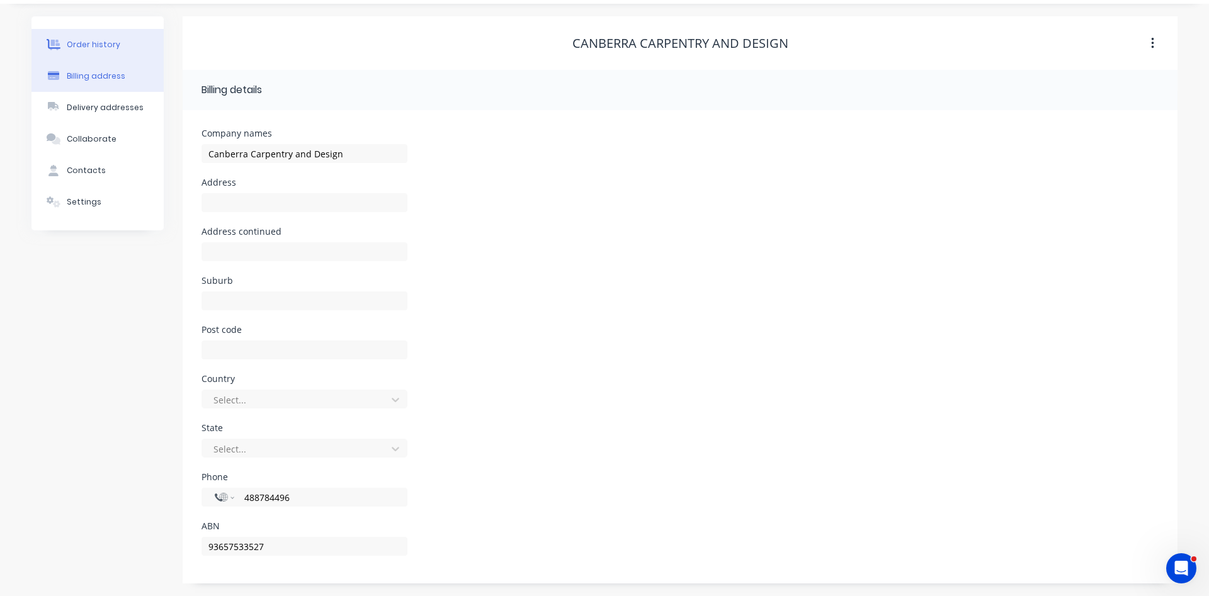  I want to click on div: Post code, so click(304, 330).